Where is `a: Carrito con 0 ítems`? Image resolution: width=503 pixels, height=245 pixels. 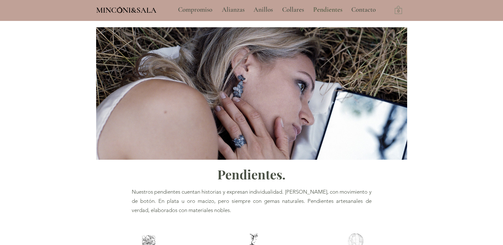 a: Carrito con 0 ítems is located at coordinates (398, 10).